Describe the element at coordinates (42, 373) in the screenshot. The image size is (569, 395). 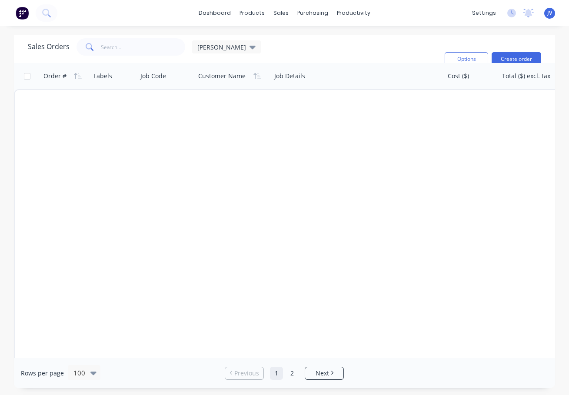
I see `span: Rows per page` at that location.